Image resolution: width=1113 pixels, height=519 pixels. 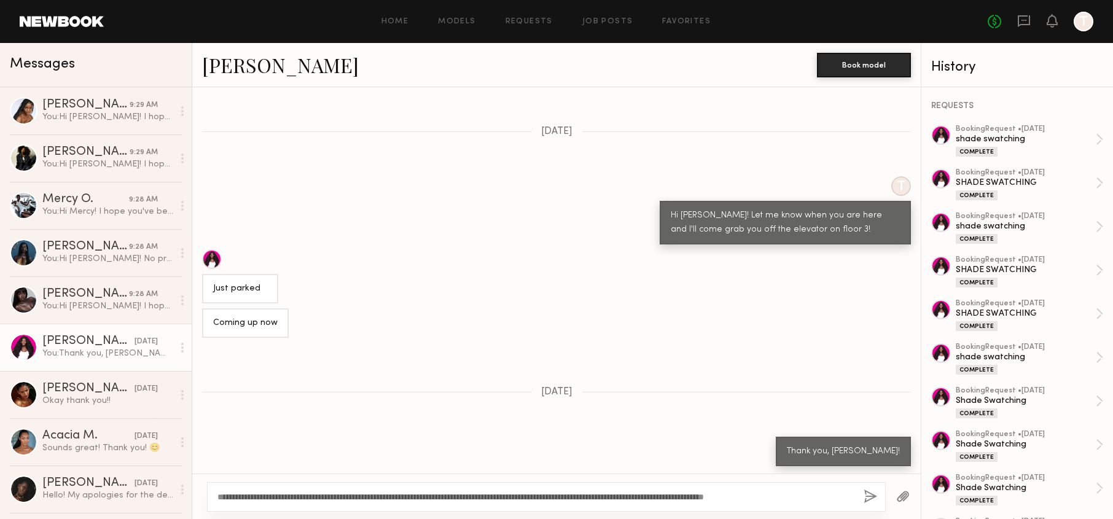 I want to click on div: History, so click(x=1017, y=67).